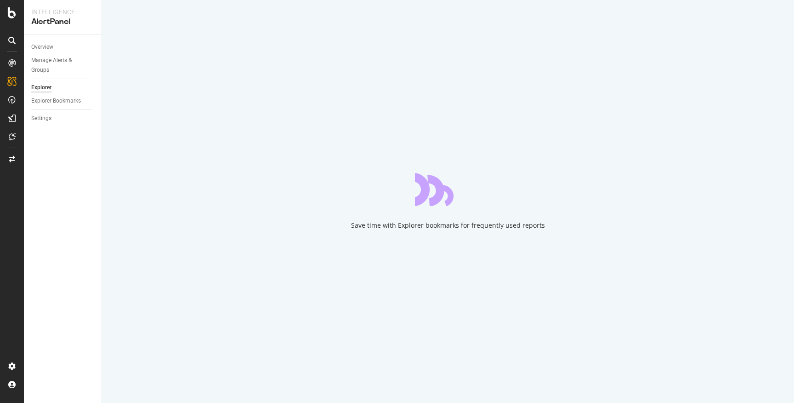 The image size is (794, 403). Describe the element at coordinates (63, 65) in the screenshot. I see `a: Manage Alerts & Groups` at that location.